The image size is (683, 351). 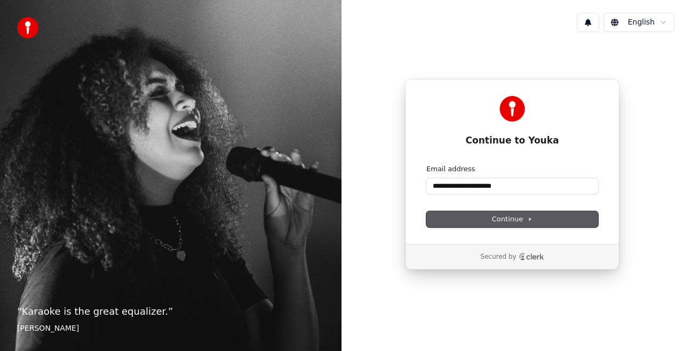 I want to click on img: youka, so click(x=28, y=28).